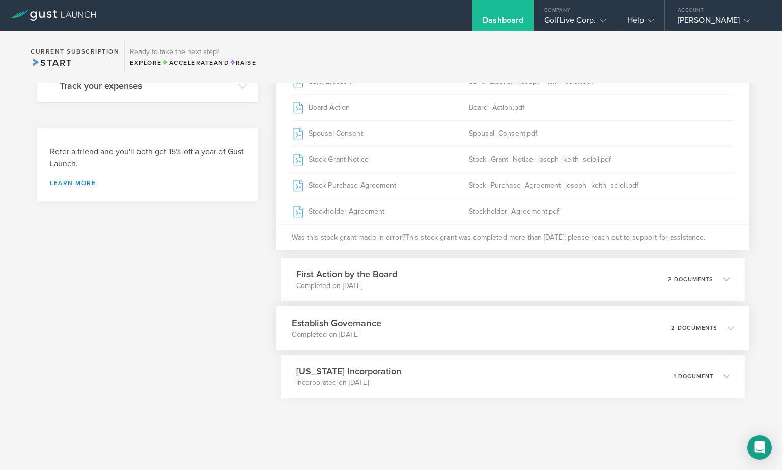  What do you see at coordinates (147, 158) in the screenshot?
I see `h3: Refer a friend and you'll both get 15% off a year of Gust Launch.` at bounding box center [147, 158].